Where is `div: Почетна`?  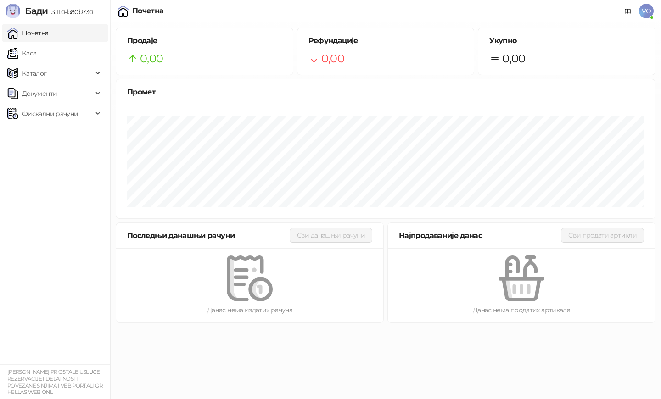 div: Почетна is located at coordinates (148, 11).